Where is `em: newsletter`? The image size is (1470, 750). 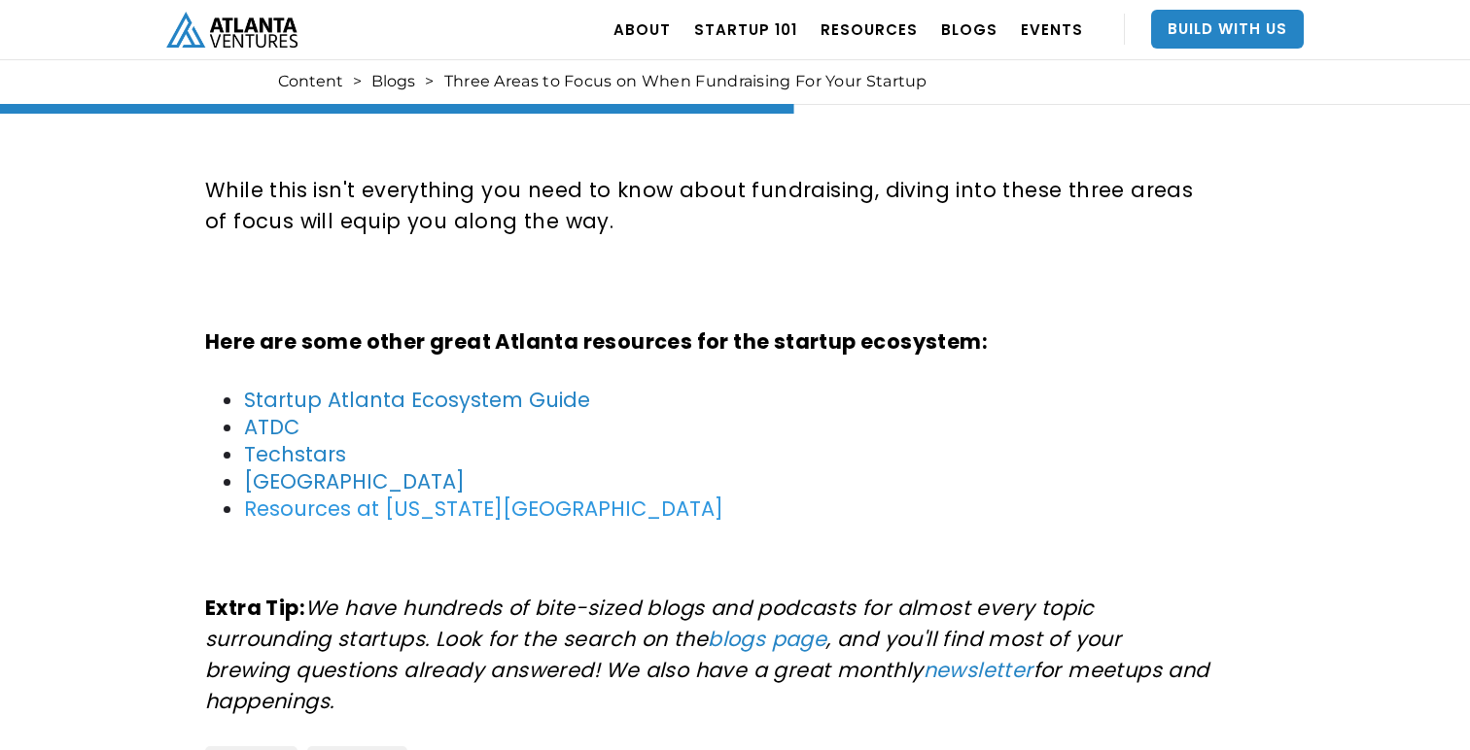
em: newsletter is located at coordinates (978, 670).